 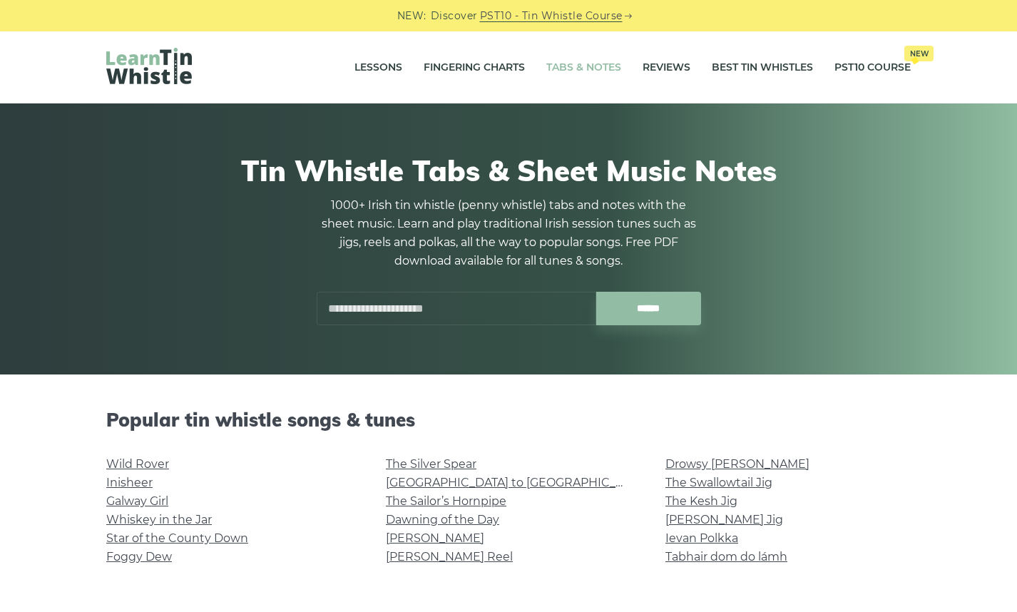 I want to click on a: Best Tin Whistles, so click(x=762, y=68).